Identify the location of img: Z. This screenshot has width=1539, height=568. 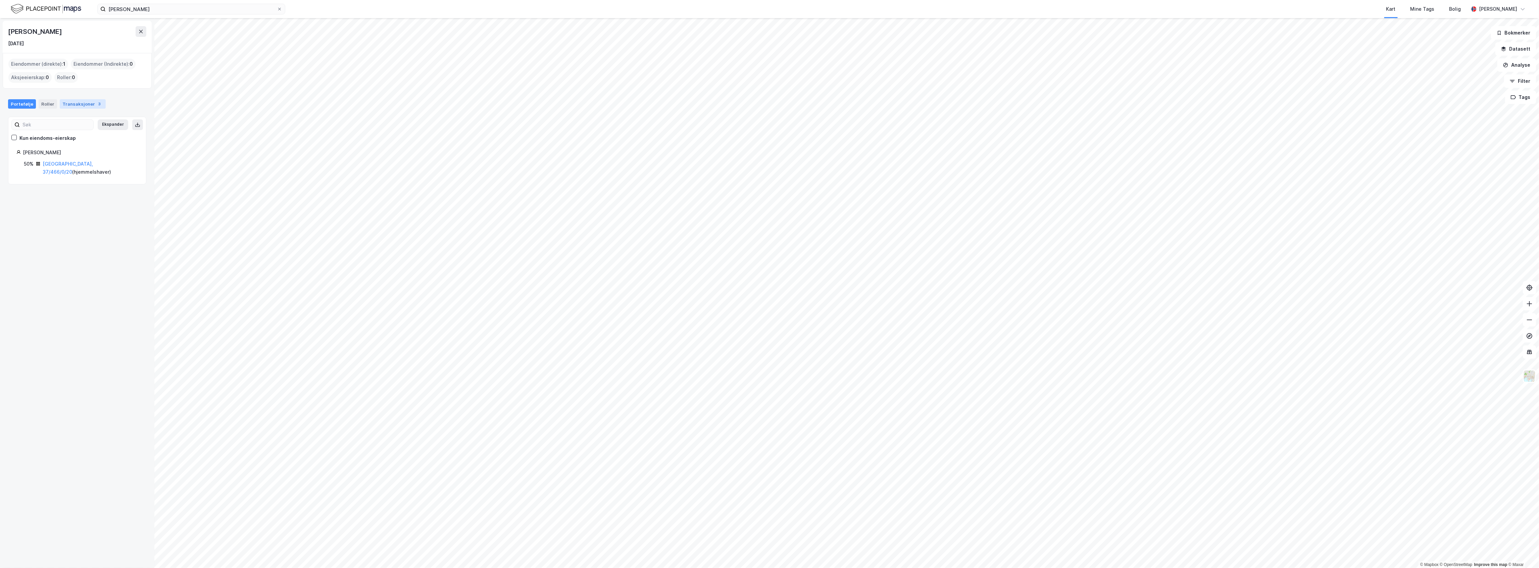
(1529, 376).